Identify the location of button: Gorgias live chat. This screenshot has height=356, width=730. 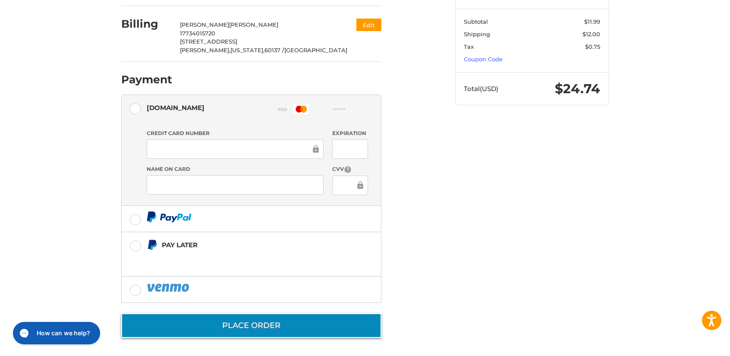
(48, 14).